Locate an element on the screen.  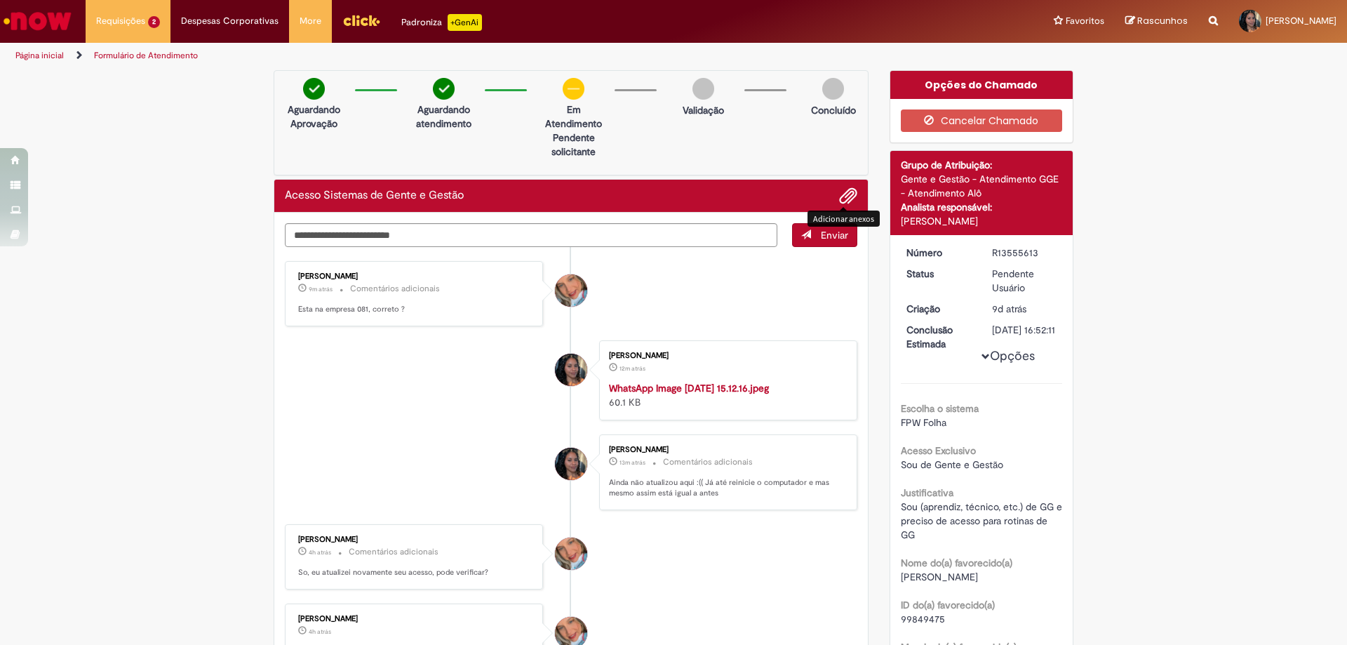
button: Cancelar Chamado is located at coordinates (981, 121).